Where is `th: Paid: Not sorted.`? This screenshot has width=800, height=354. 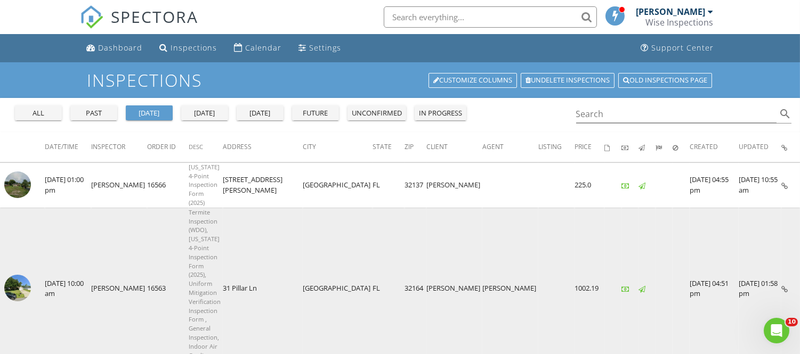
th: Paid: Not sorted. is located at coordinates (630, 147).